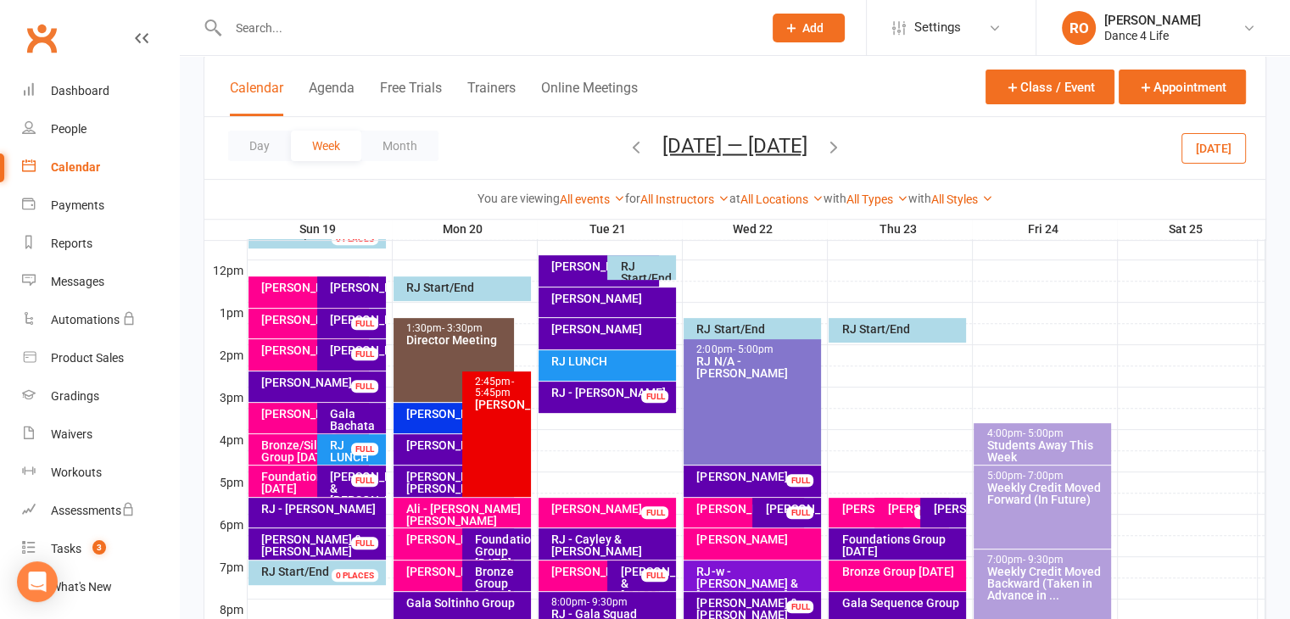  Describe the element at coordinates (80, 91) in the screenshot. I see `div: Dashboard` at that location.